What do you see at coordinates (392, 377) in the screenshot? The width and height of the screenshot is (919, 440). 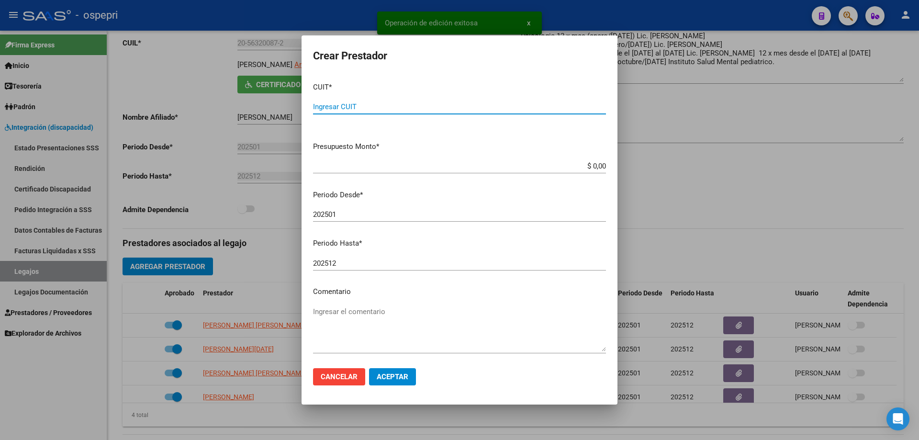 I see `span: Aceptar` at bounding box center [392, 377].